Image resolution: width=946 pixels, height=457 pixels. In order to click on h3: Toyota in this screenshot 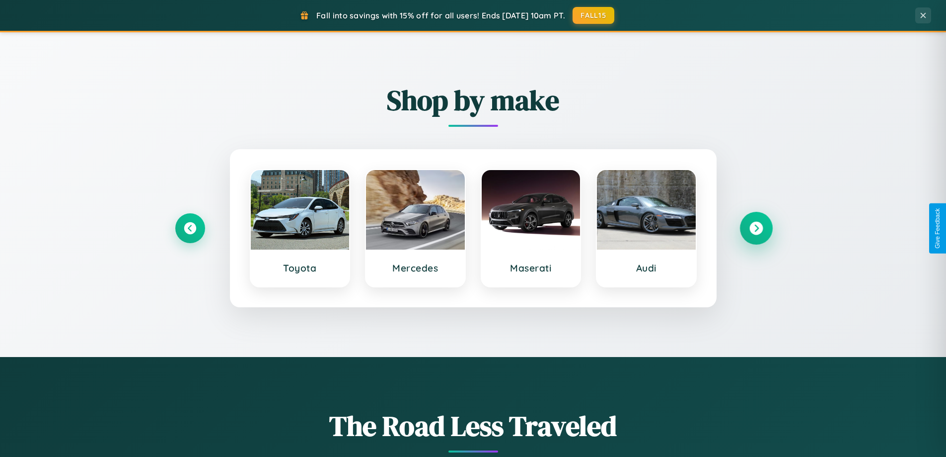, I will do `click(300, 268)`.